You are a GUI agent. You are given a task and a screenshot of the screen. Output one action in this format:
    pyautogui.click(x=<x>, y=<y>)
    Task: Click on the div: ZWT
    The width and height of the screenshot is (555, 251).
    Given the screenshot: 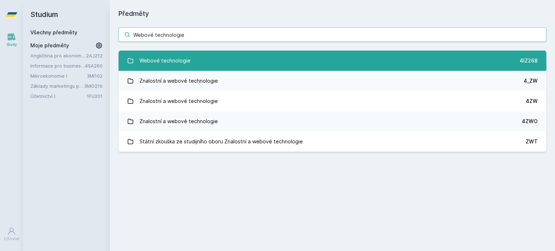 What is the action you would take?
    pyautogui.click(x=532, y=142)
    